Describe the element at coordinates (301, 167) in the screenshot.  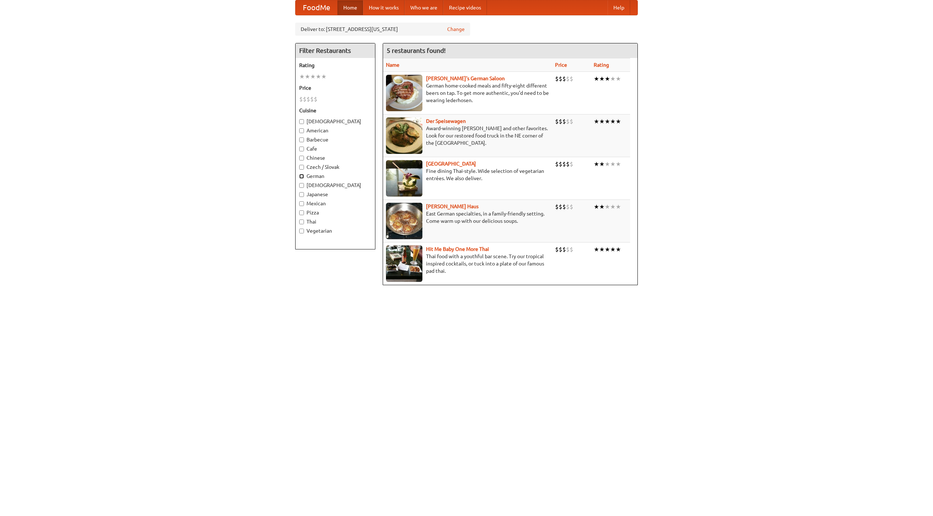
I see `input: Czech / Slovak` at that location.